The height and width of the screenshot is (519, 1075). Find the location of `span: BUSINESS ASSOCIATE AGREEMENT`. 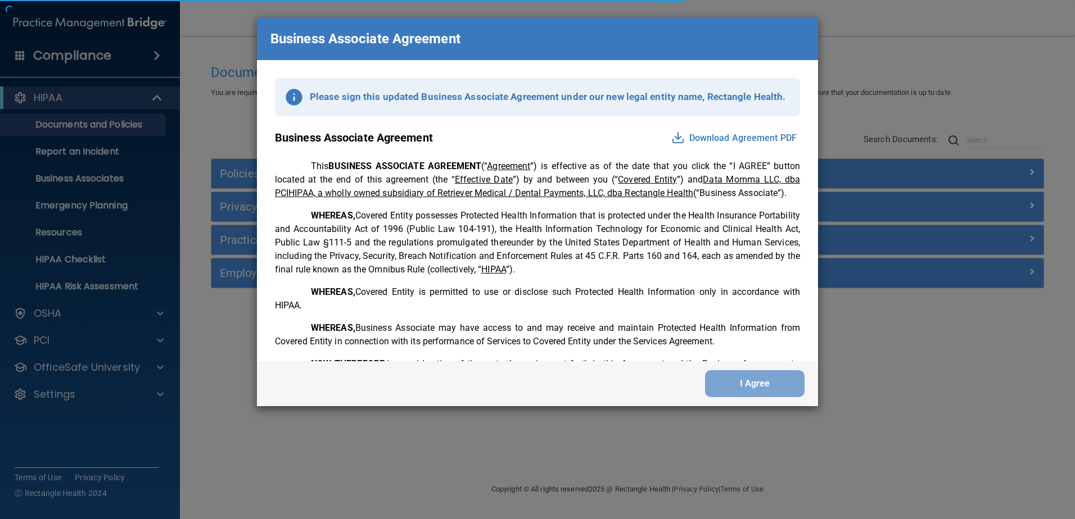

span: BUSINESS ASSOCIATE AGREEMENT is located at coordinates (405, 166).